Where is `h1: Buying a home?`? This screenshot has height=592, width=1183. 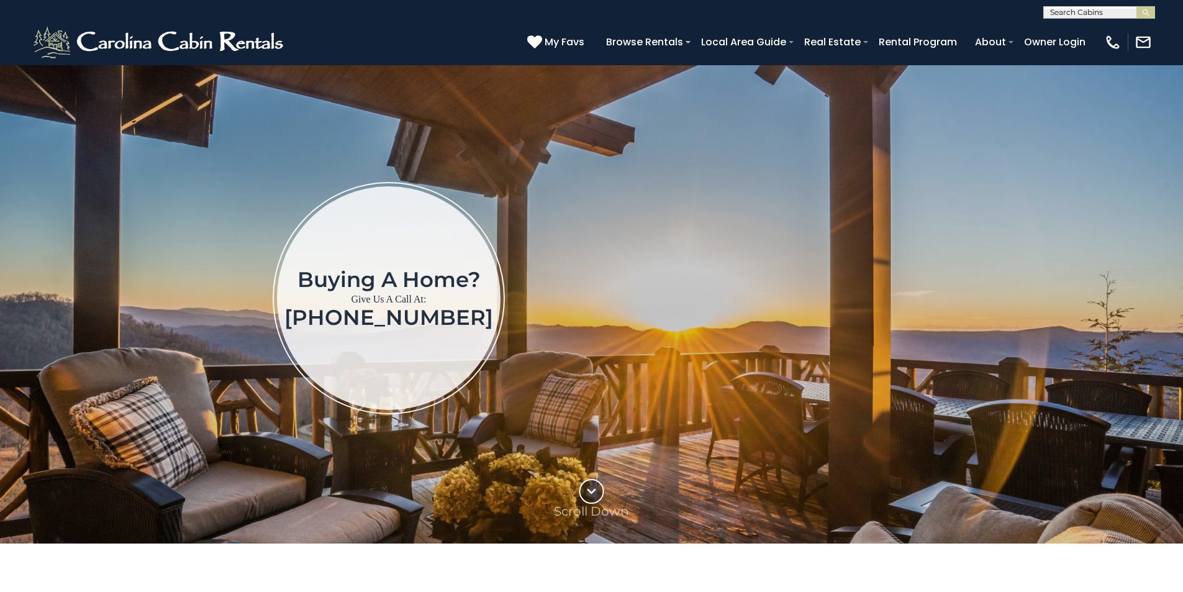
h1: Buying a home? is located at coordinates (389, 280).